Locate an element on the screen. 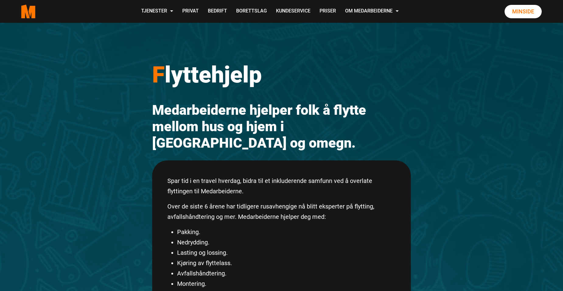 The height and width of the screenshot is (291, 563). li: Nedrydding. is located at coordinates (286, 242).